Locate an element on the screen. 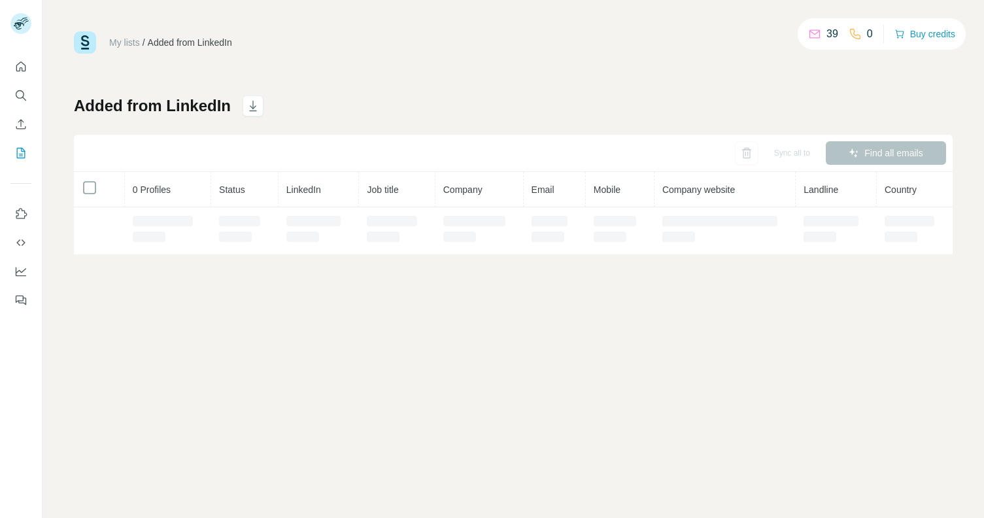 The width and height of the screenshot is (984, 518). span: Country is located at coordinates (901, 190).